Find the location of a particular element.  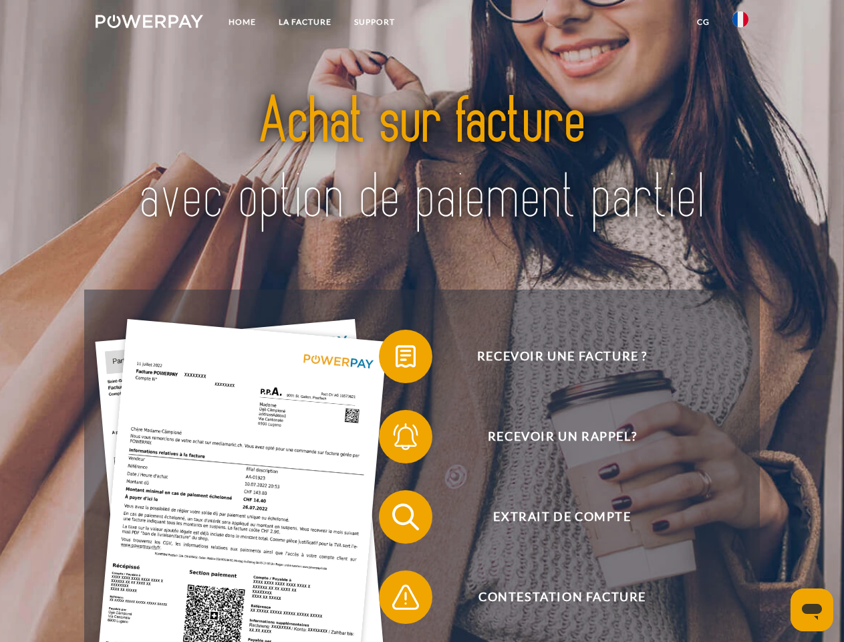

img: qb_bill.svg is located at coordinates (406, 356).